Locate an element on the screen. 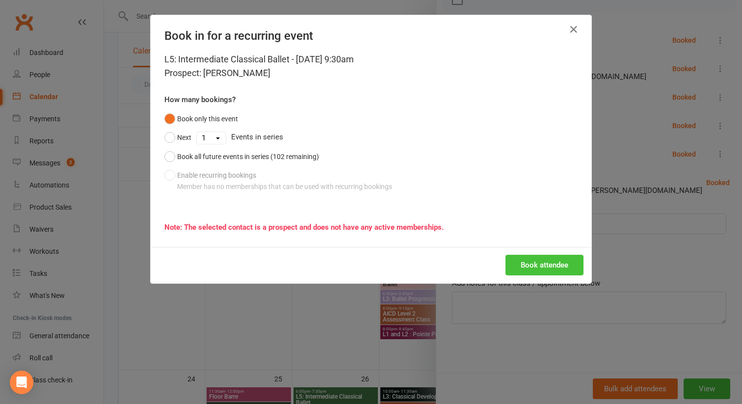 This screenshot has width=742, height=404. div: Events in series is located at coordinates (371, 137).